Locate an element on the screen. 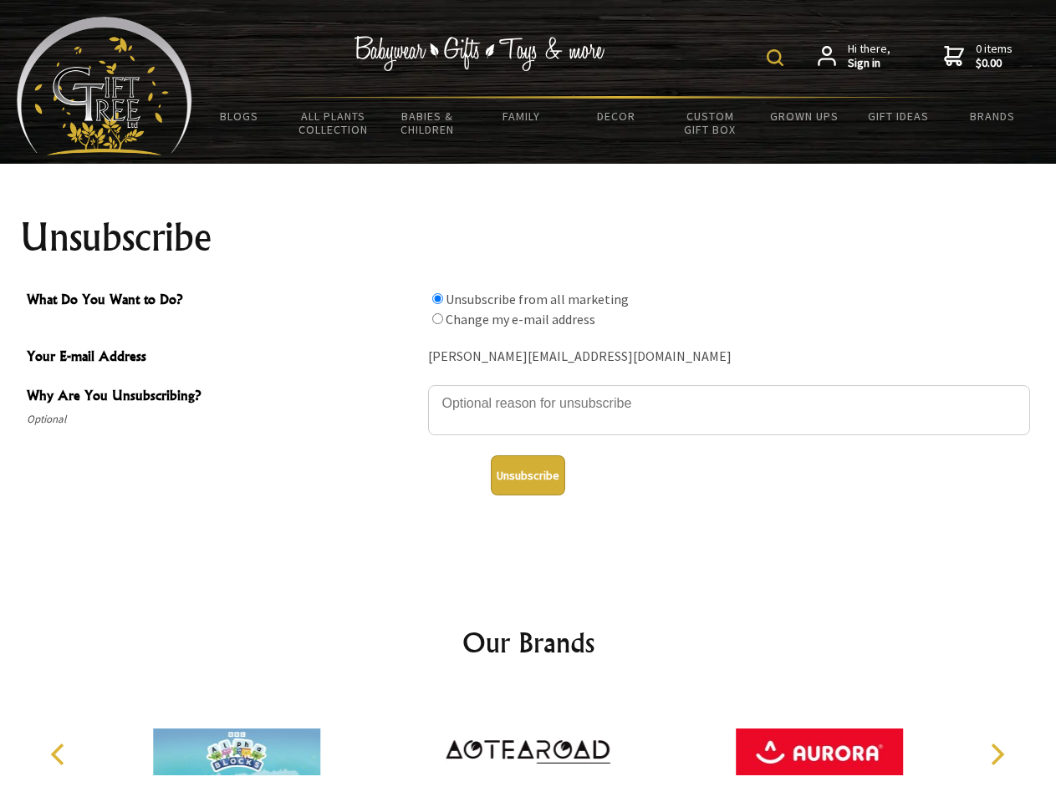 The image size is (1056, 802). a: Family is located at coordinates (521, 116).